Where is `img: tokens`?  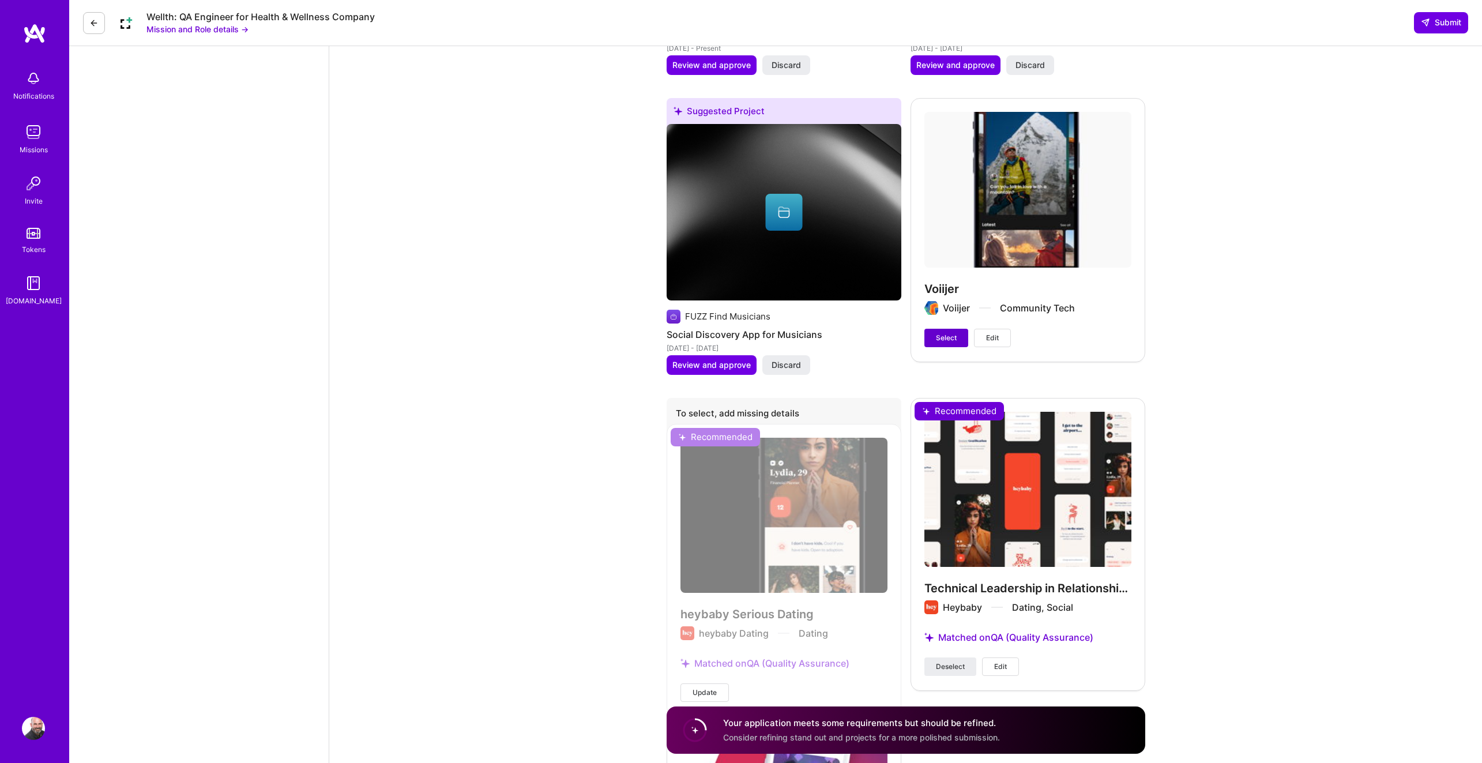 img: tokens is located at coordinates (33, 233).